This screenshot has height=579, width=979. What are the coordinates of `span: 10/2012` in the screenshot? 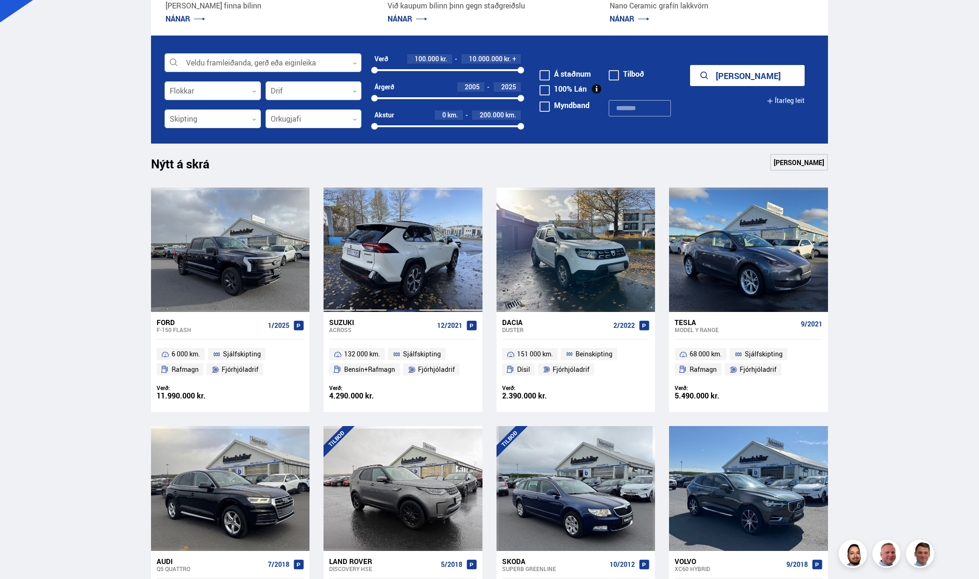 It's located at (622, 564).